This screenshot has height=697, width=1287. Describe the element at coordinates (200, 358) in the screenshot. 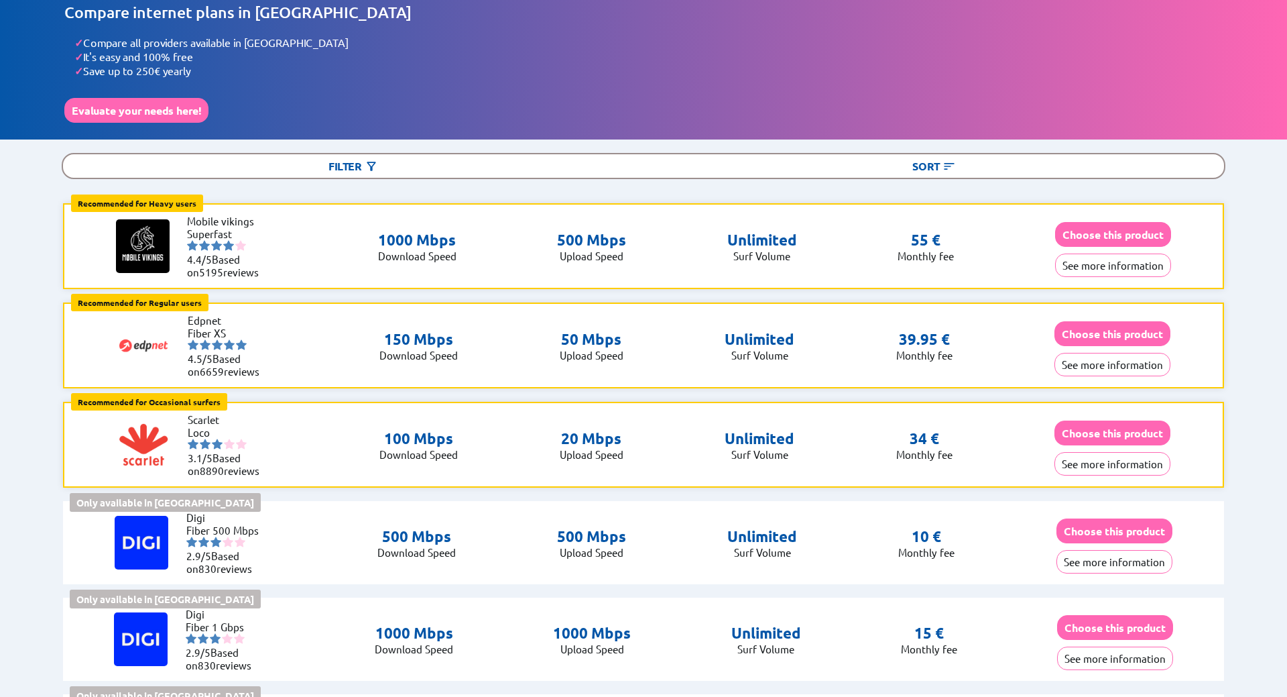

I see `span: 4.5/5` at that location.